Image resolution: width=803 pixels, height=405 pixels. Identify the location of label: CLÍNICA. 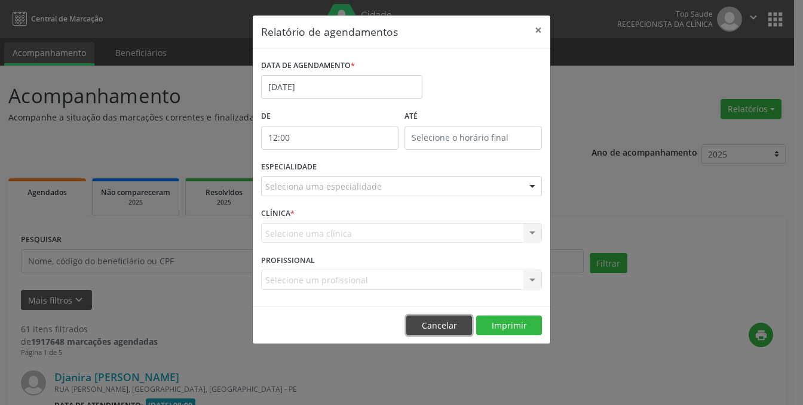
(278, 214).